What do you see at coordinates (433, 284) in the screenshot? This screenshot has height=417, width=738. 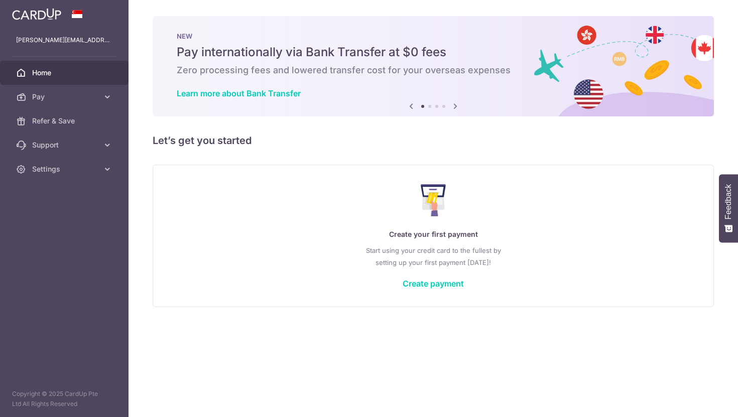 I see `a: Create payment` at bounding box center [433, 284].